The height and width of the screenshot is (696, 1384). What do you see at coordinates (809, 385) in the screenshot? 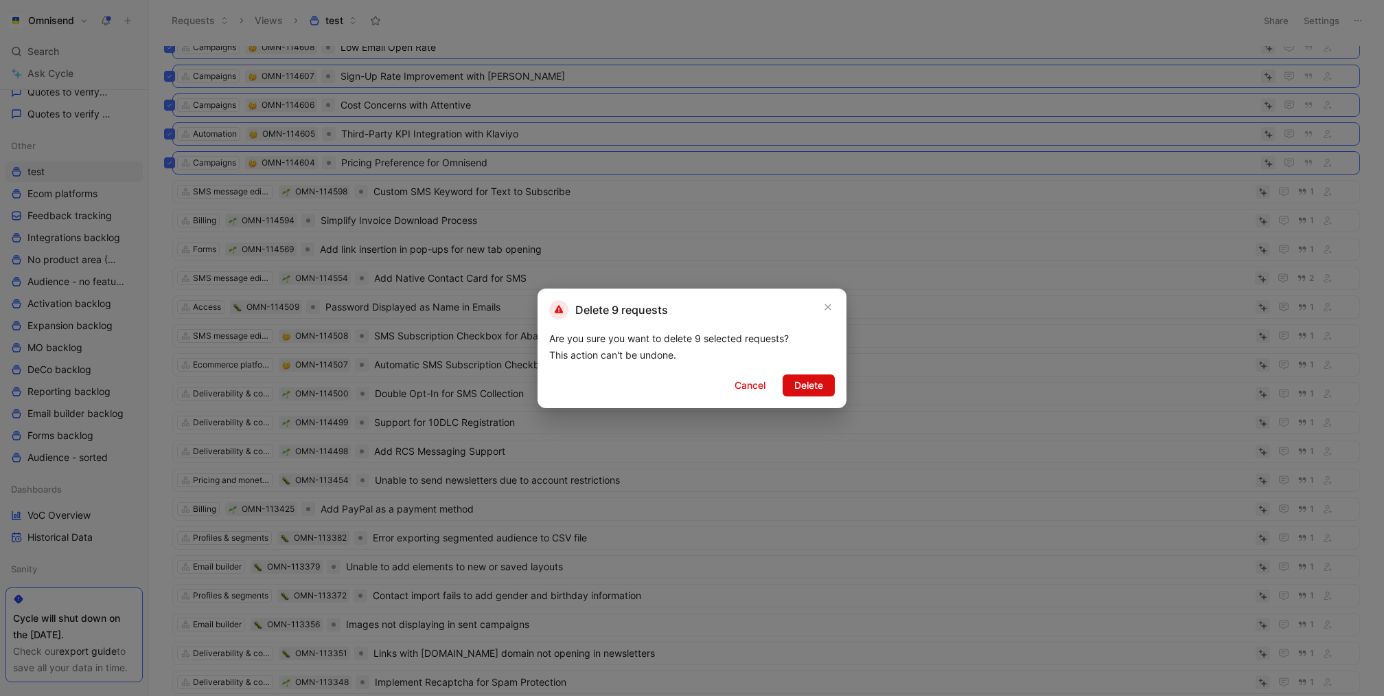
I see `span: Delete` at bounding box center [809, 385].